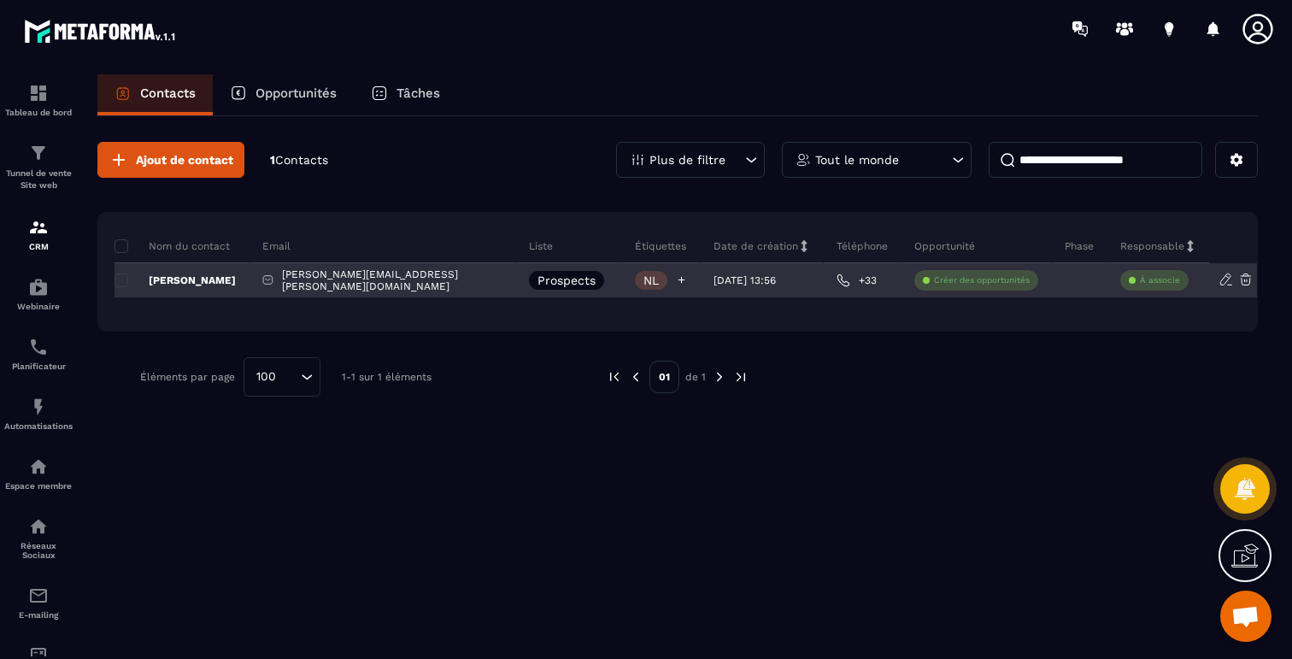 The width and height of the screenshot is (1292, 659). Describe the element at coordinates (38, 485) in the screenshot. I see `p: Espace membre` at that location.